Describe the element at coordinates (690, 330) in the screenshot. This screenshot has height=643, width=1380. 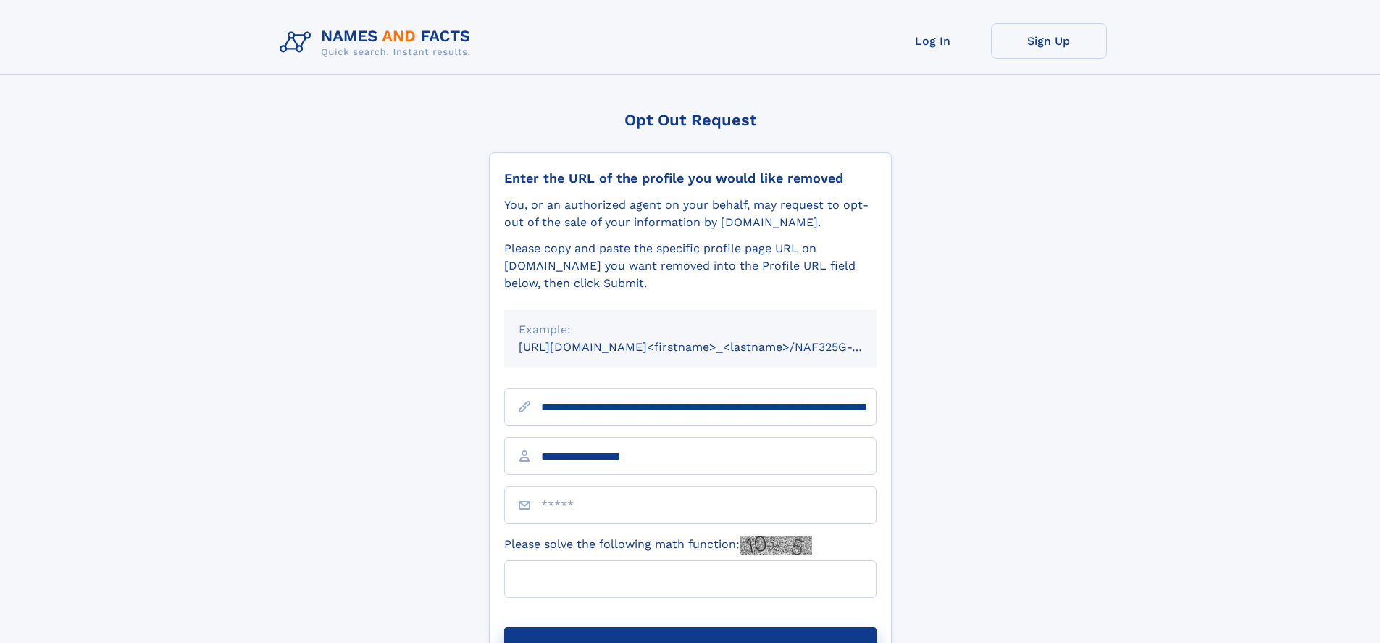
I see `div: Example:` at that location.